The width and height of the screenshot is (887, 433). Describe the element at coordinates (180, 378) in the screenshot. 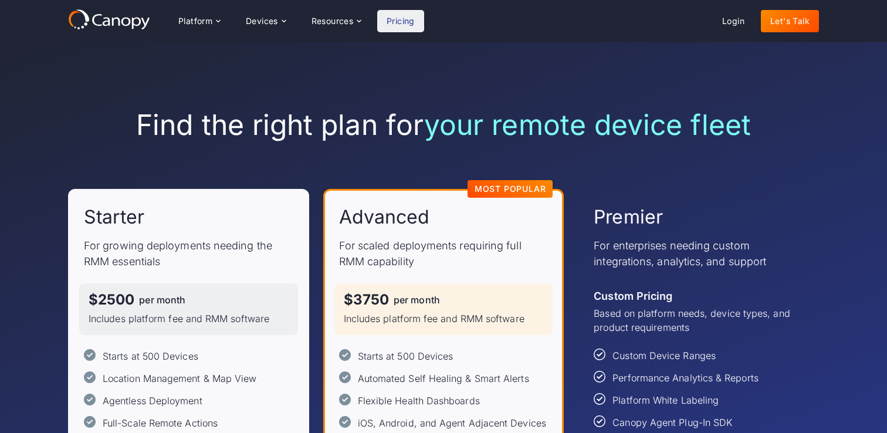

I see `div: Location Management & Map View` at that location.